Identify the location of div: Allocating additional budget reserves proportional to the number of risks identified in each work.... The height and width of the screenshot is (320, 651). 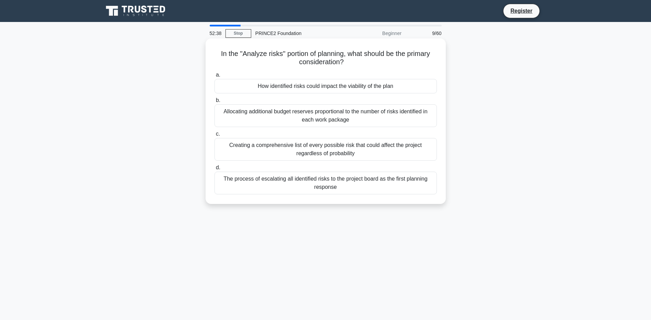
(326, 116).